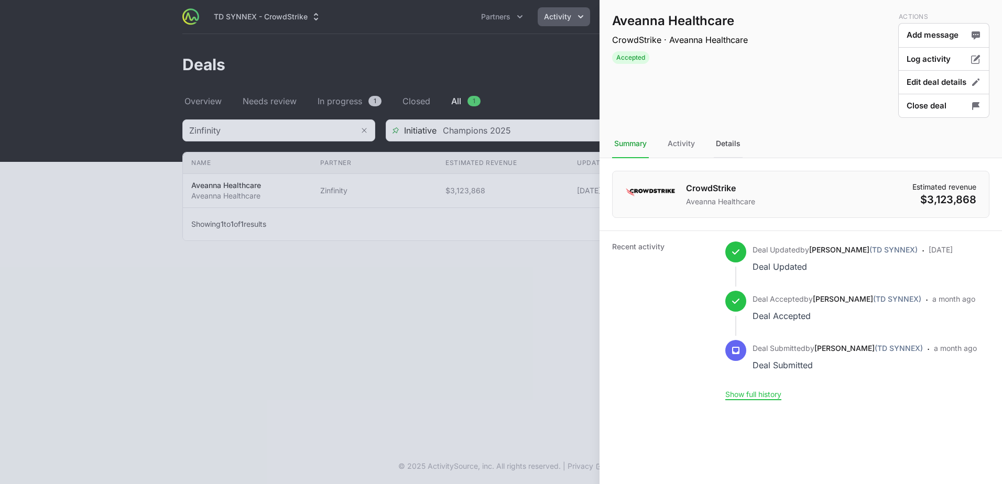 This screenshot has height=484, width=1002. Describe the element at coordinates (779, 348) in the screenshot. I see `span: Deal Submitted` at that location.